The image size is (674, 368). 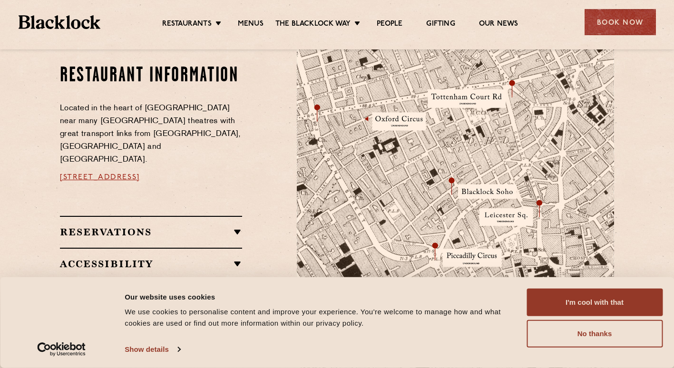 What do you see at coordinates (499, 25) in the screenshot?
I see `a: Our News` at bounding box center [499, 25].